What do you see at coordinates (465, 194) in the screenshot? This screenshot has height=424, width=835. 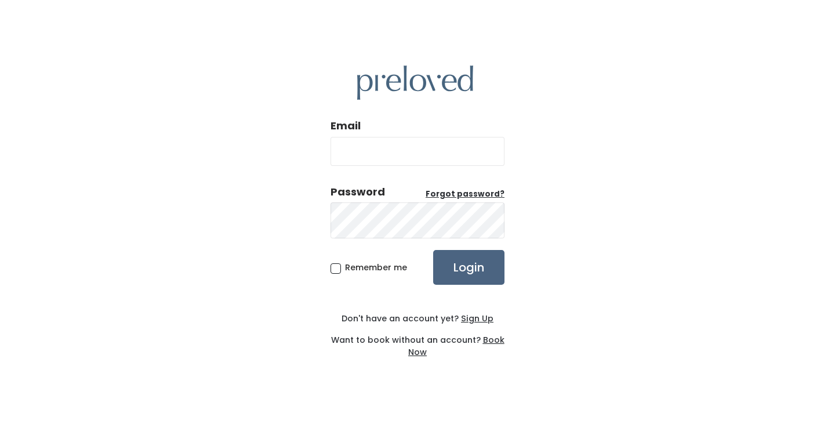 I see `a: Forgot password?` at bounding box center [465, 194].